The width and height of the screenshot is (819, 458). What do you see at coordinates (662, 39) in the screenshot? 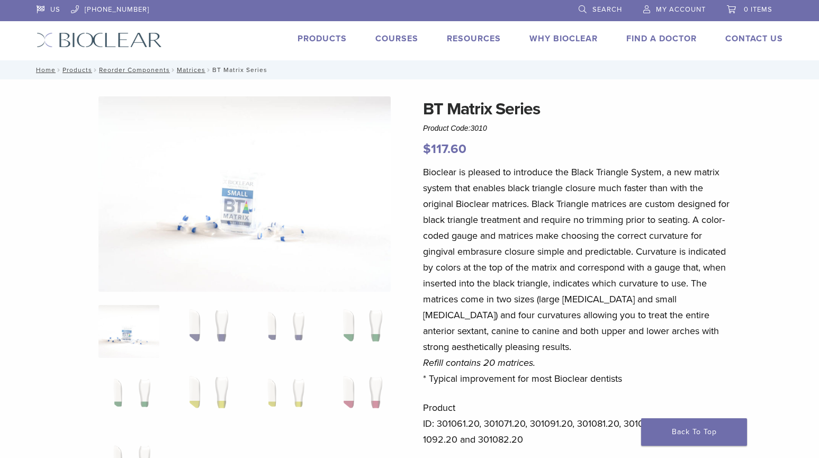
I see `a: Find A Doctor` at bounding box center [662, 39].